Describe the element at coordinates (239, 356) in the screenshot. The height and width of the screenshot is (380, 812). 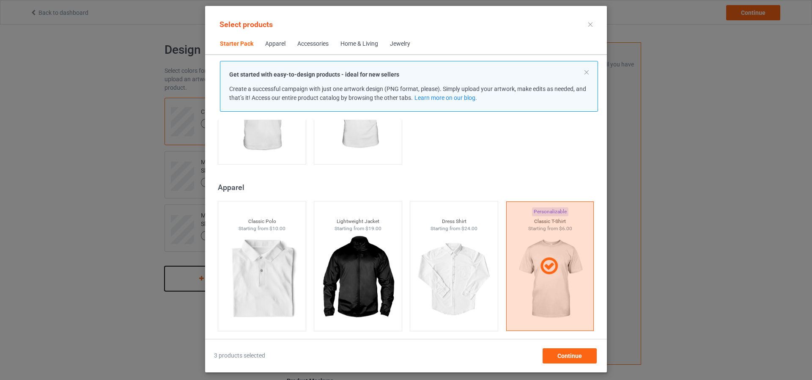
I see `span: 3 products selected` at that location.